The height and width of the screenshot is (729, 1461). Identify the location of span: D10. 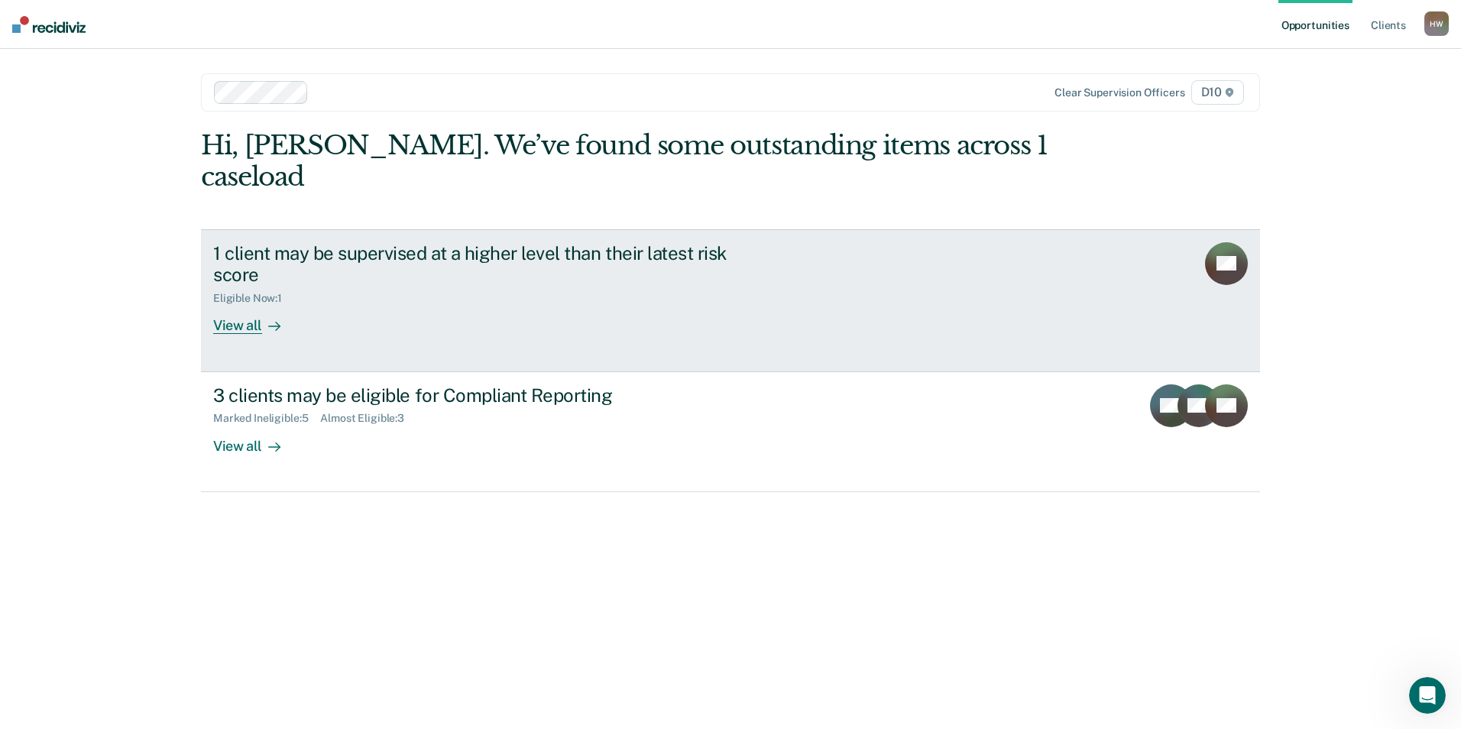
(1217, 92).